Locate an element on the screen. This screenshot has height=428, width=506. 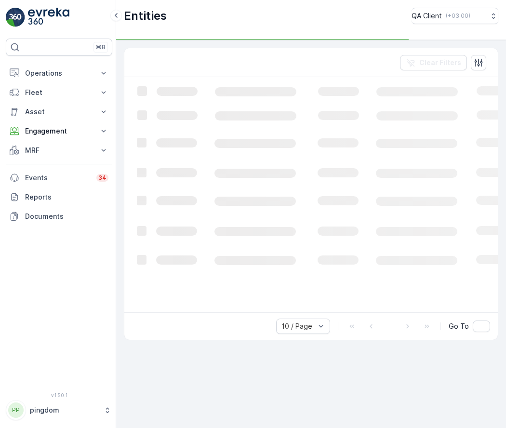
button: Engagement is located at coordinates (59, 131).